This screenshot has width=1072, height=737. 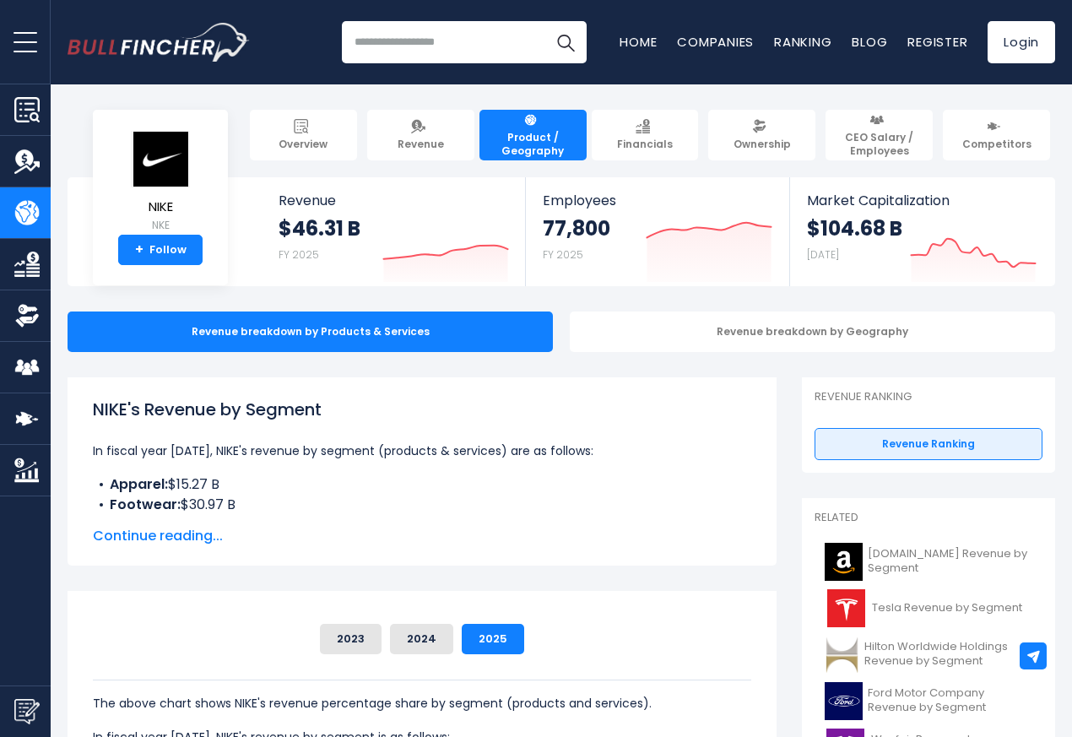 I want to click on a: Register, so click(x=937, y=41).